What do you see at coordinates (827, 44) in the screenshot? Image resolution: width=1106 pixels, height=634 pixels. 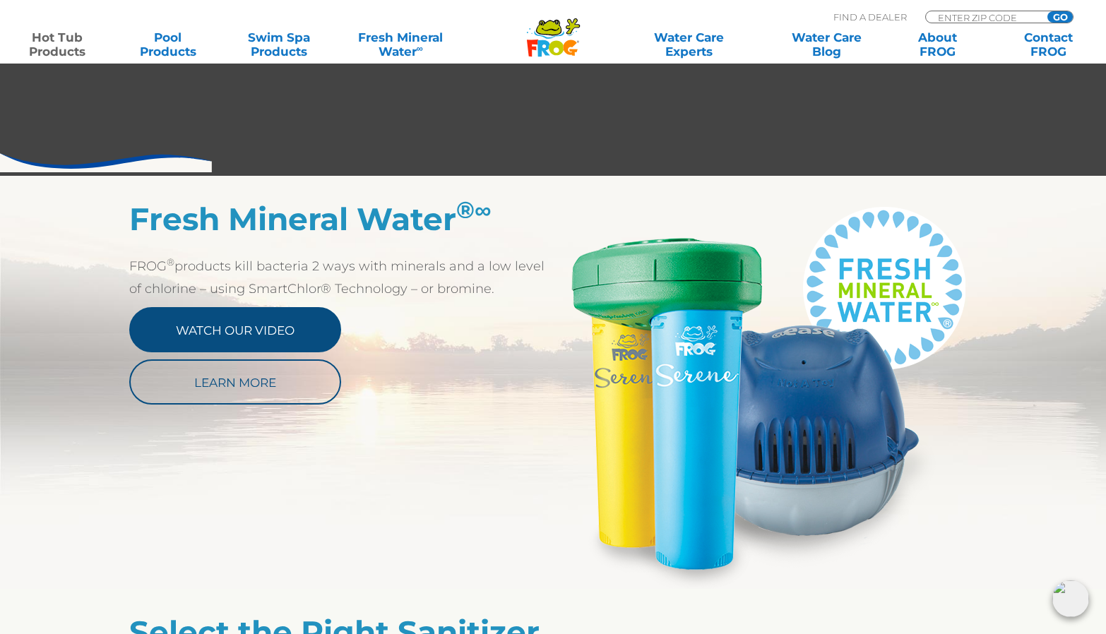 I see `a: Water CareBlog` at bounding box center [827, 44].